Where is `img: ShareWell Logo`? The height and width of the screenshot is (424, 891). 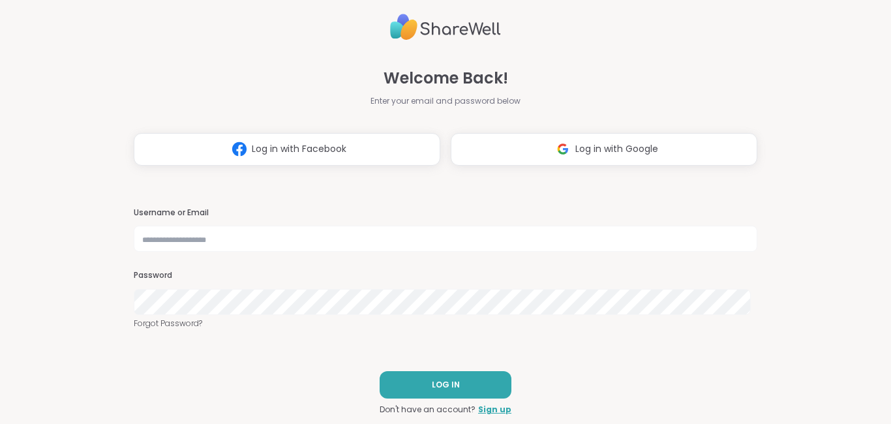 img: ShareWell Logo is located at coordinates (446, 27).